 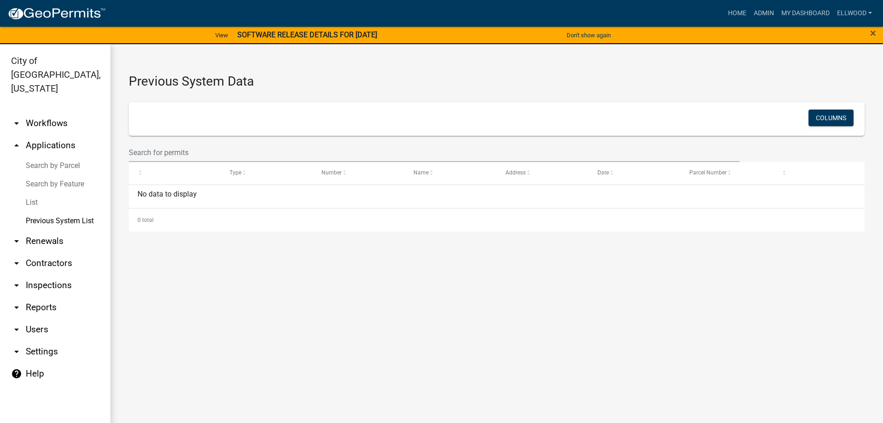 What do you see at coordinates (764, 13) in the screenshot?
I see `a: Admin` at bounding box center [764, 13].